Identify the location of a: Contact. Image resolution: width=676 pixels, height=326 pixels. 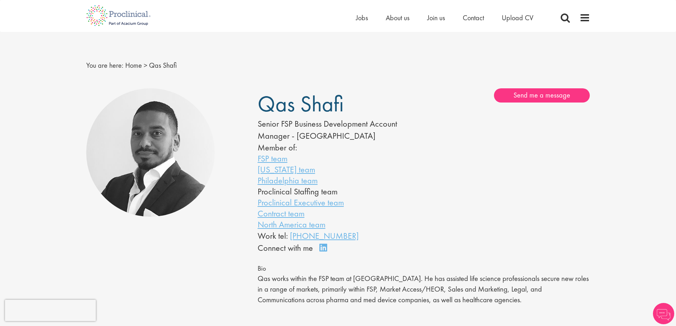
(473, 18).